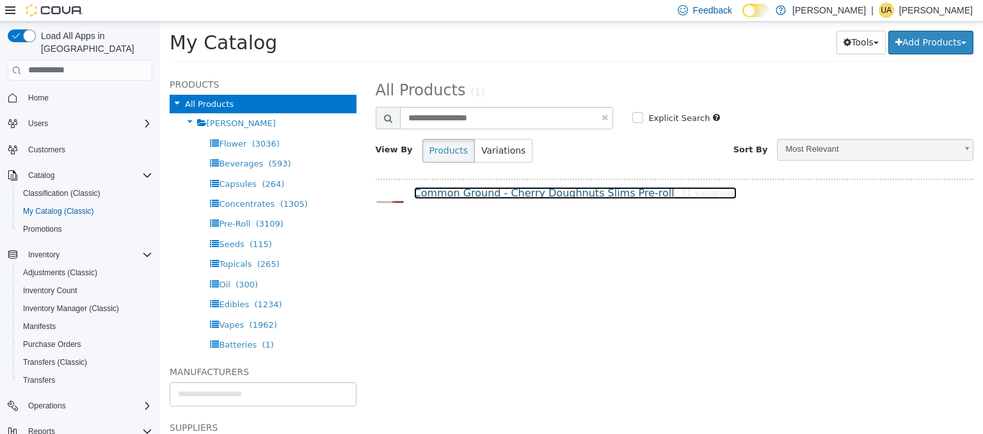 This screenshot has width=983, height=434. I want to click on a: Adjustments (Classic), so click(60, 273).